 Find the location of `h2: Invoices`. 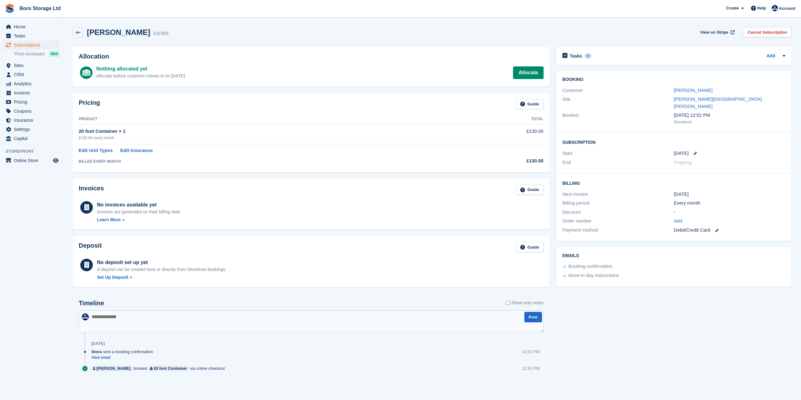

h2: Invoices is located at coordinates (91, 190).